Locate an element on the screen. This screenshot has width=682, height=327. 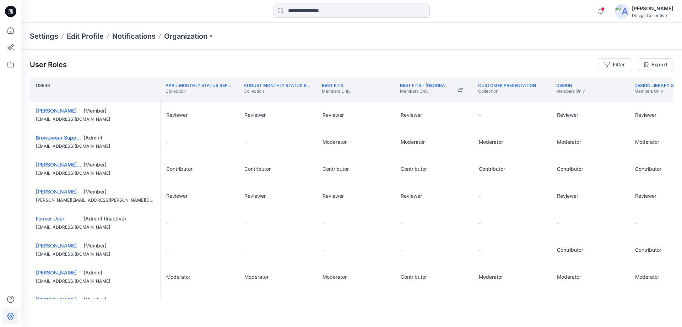
a: Export is located at coordinates (656, 65).